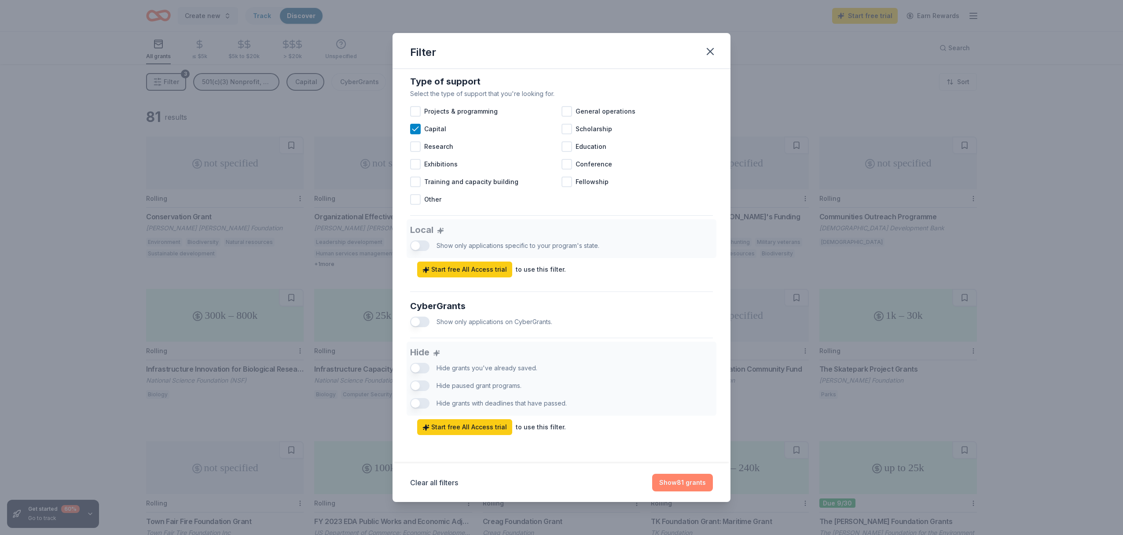  I want to click on span: General operations, so click(605, 111).